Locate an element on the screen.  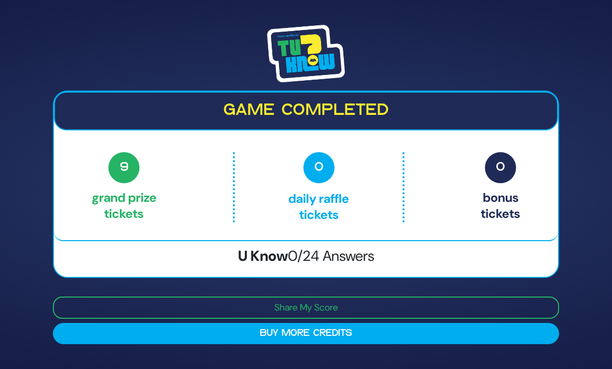
p: Grand Prize tickets is located at coordinates (124, 188).